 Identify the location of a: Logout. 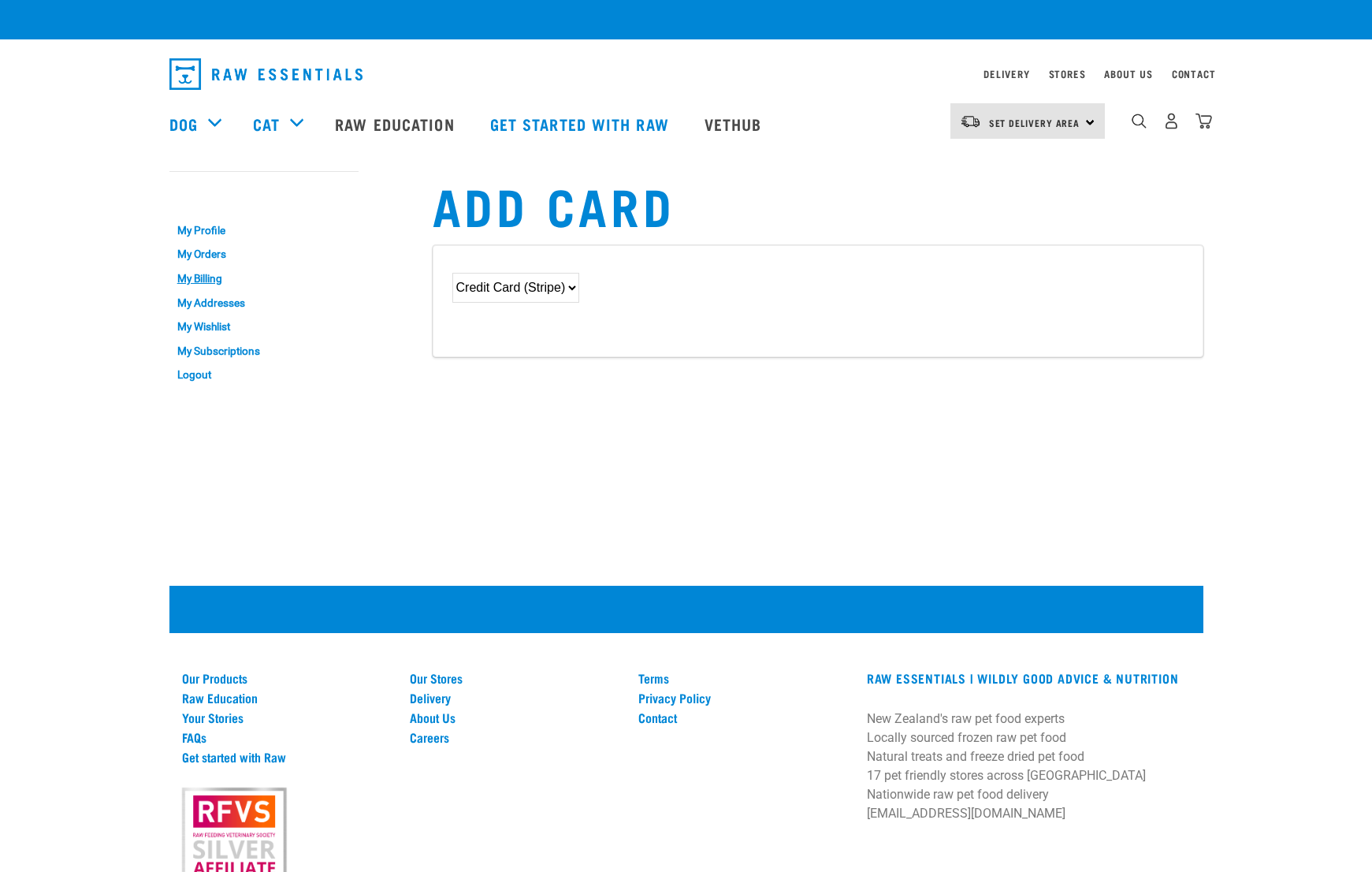
(264, 374).